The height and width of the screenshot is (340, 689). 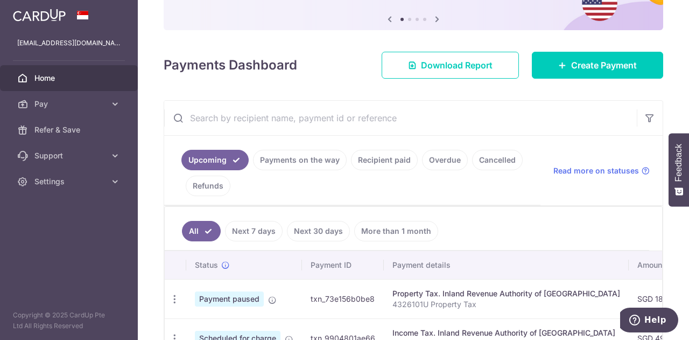 I want to click on span: Support, so click(x=70, y=156).